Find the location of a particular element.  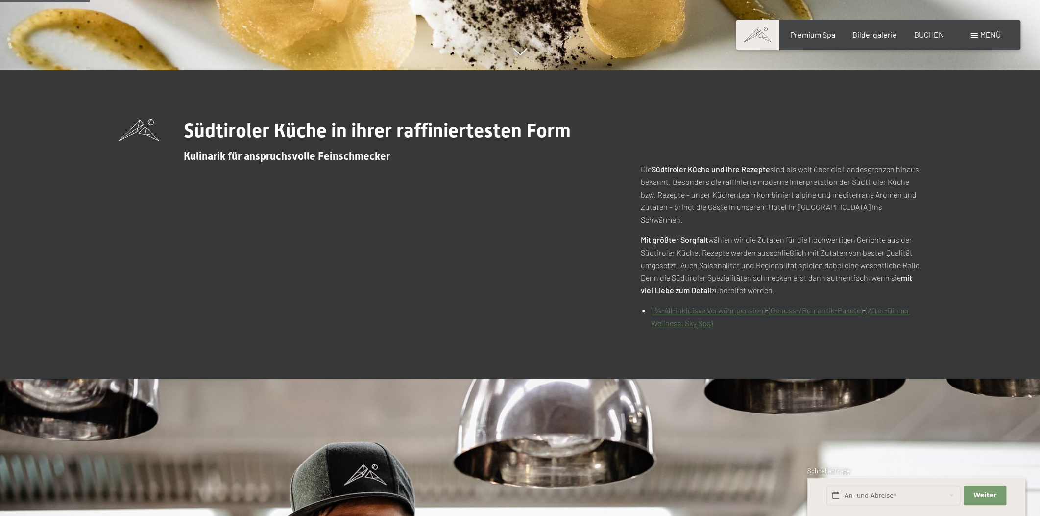

strong: Südtiroler Küche und ihre Rezepte is located at coordinates (711, 169).